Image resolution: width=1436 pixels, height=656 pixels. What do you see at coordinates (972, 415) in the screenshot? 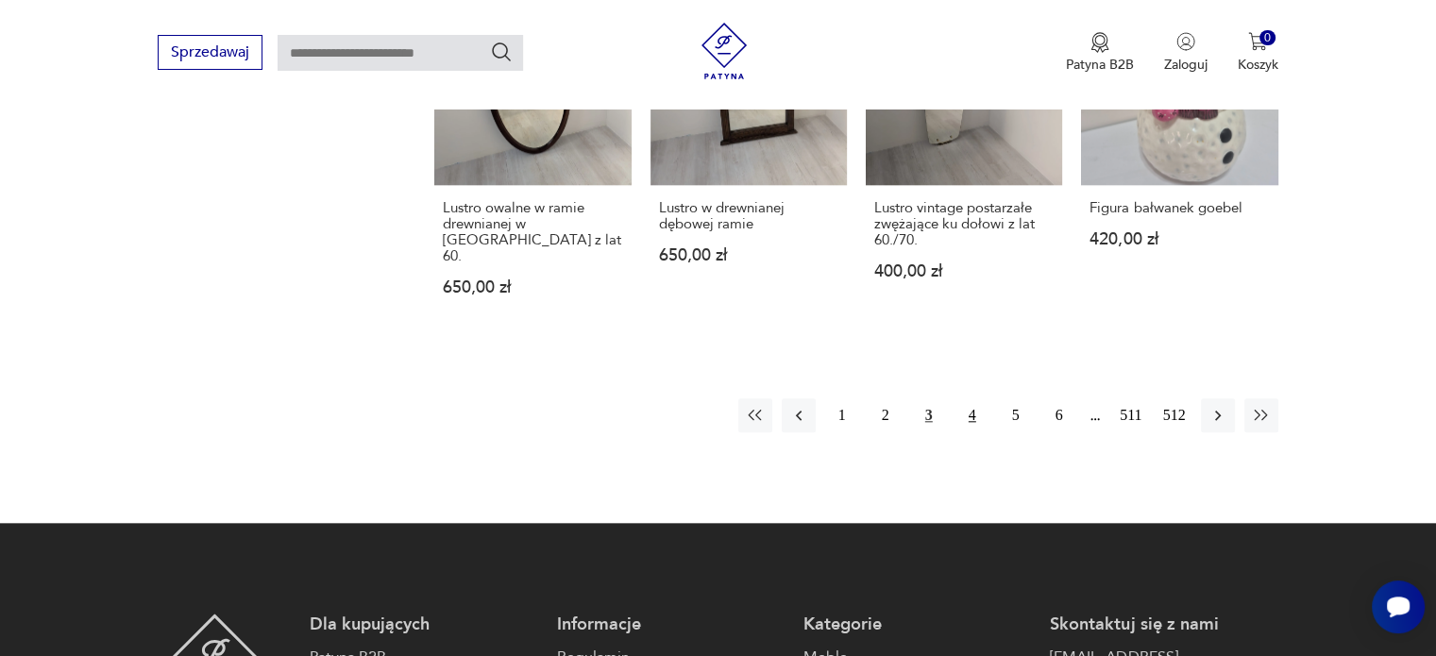
I see `button: 4` at bounding box center [972, 415].